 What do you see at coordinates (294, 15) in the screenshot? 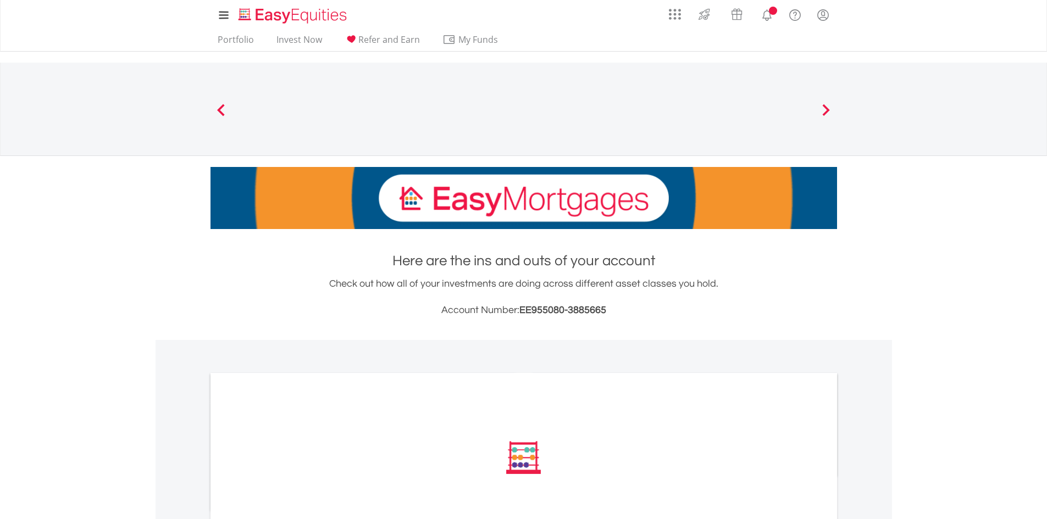
I see `img: EasyEquities_Logo.png` at bounding box center [294, 15].